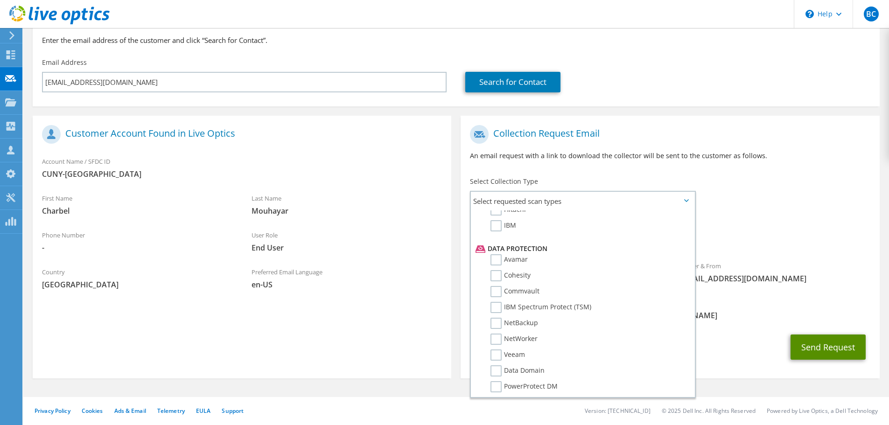 The height and width of the screenshot is (425, 889). I want to click on span: Charbel, so click(137, 211).